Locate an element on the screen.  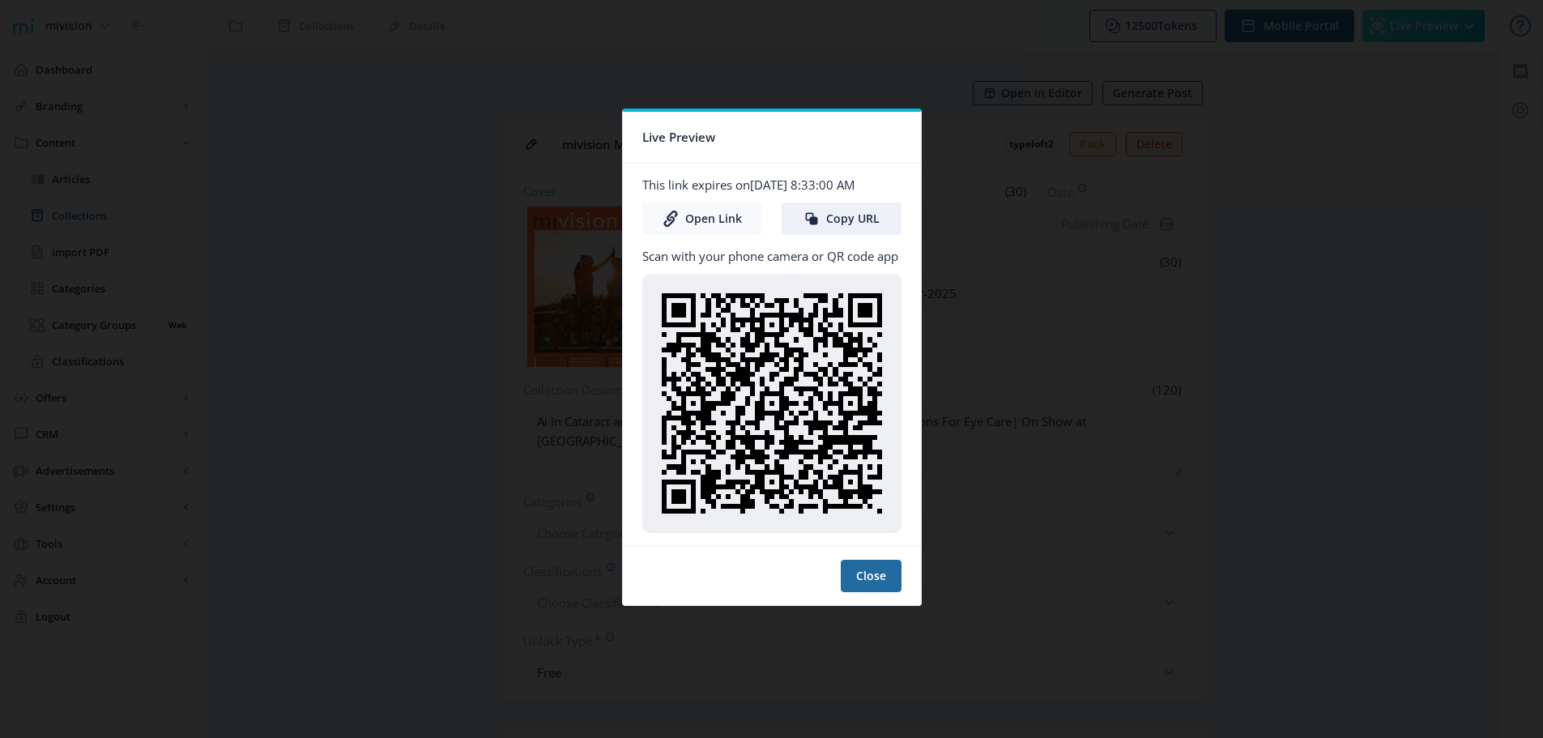
p: Scan with your phone camera or QR code app is located at coordinates (772, 256).